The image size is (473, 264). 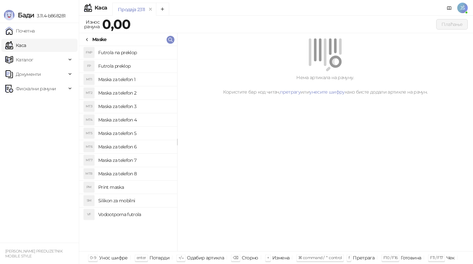 What do you see at coordinates (89, 93) in the screenshot?
I see `div: MT2` at bounding box center [89, 93].